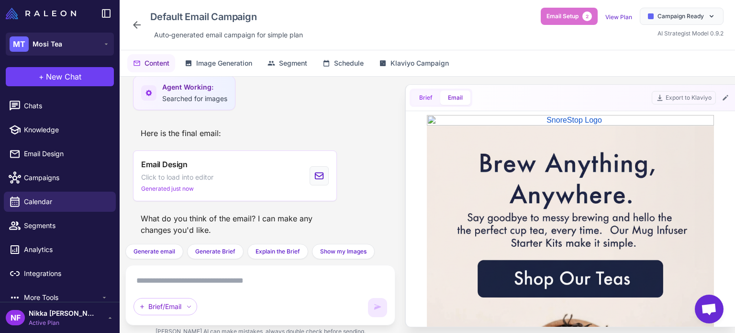 The image size is (735, 333). What do you see at coordinates (278, 251) in the screenshot?
I see `span: Explain the Brief` at bounding box center [278, 251].